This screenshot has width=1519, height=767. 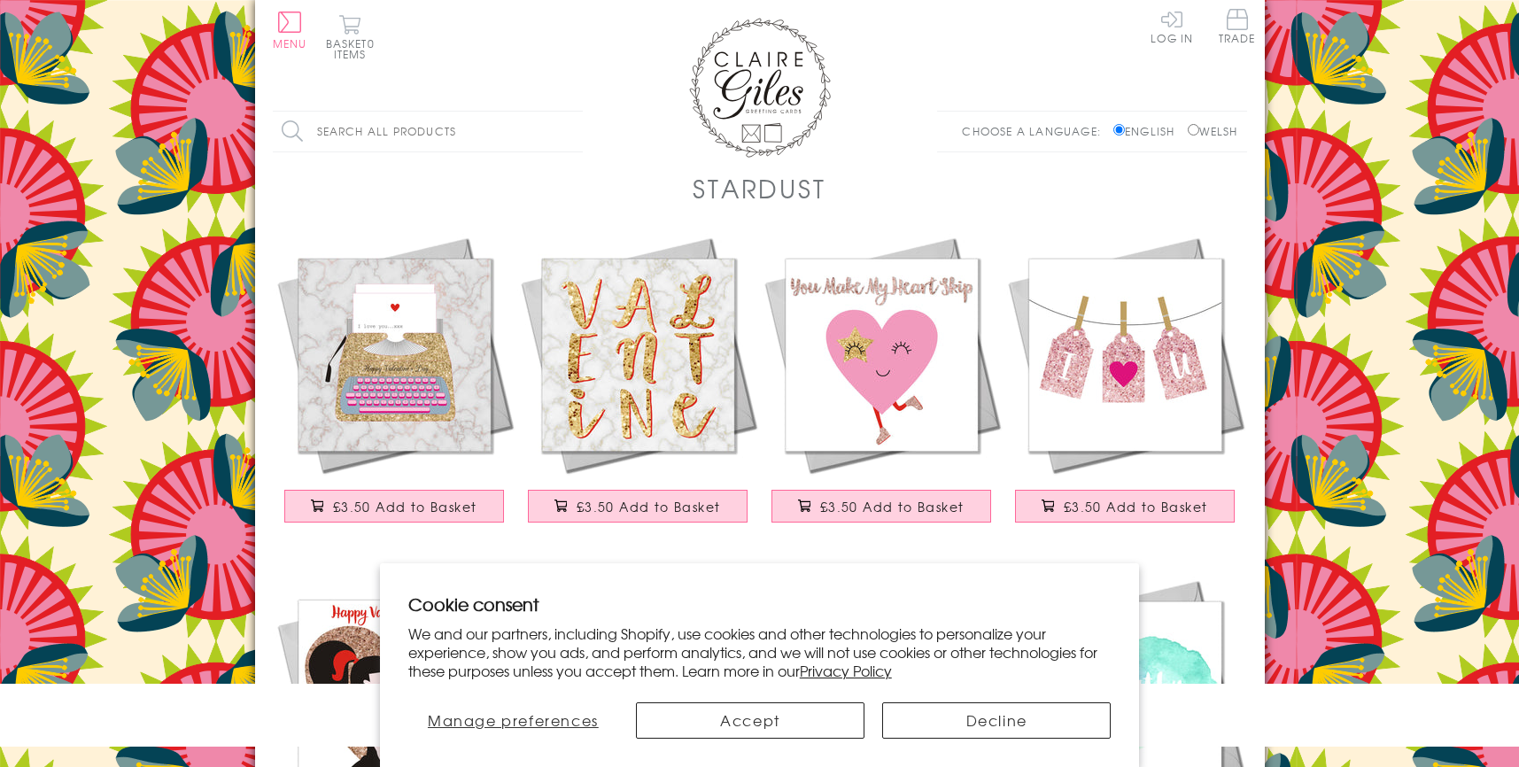 What do you see at coordinates (1148, 131) in the screenshot?
I see `label: English` at bounding box center [1148, 131].